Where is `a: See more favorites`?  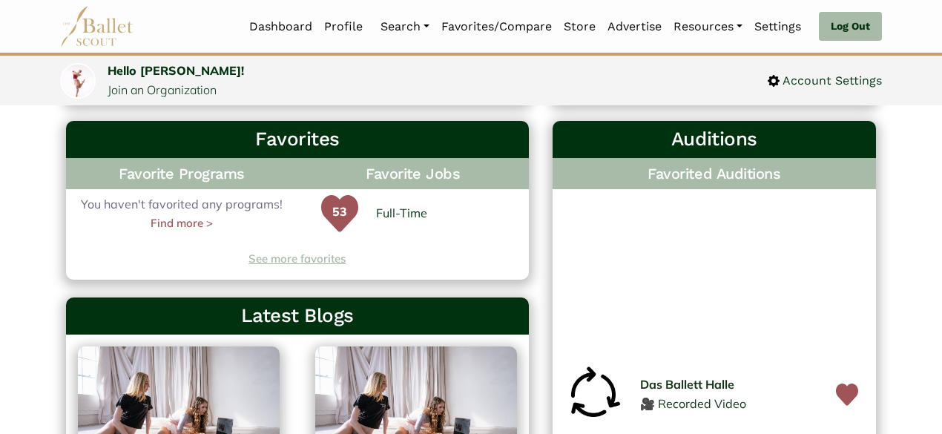 a: See more favorites is located at coordinates (297, 259).